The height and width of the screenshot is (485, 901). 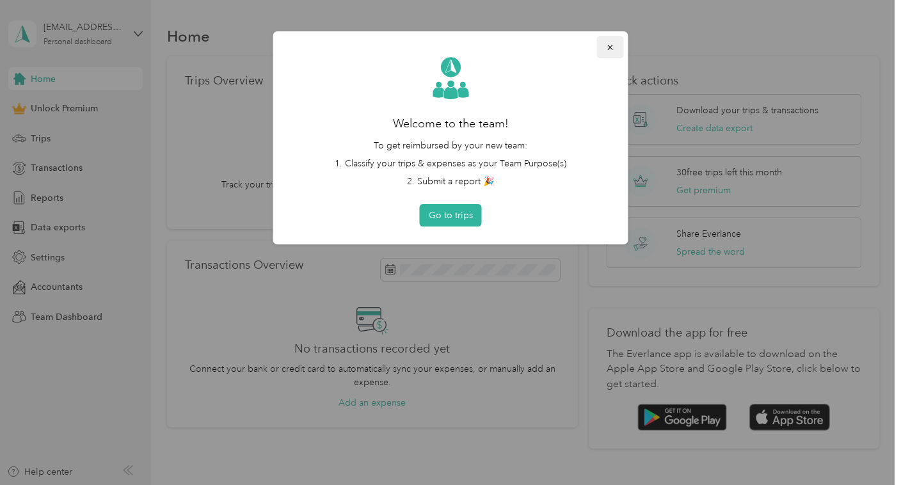 I want to click on button: Go to trips, so click(x=451, y=215).